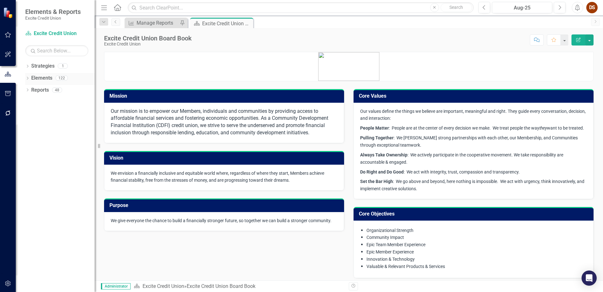 Image resolution: width=603 pixels, height=292 pixels. I want to click on span: Elements & Reports, so click(53, 12).